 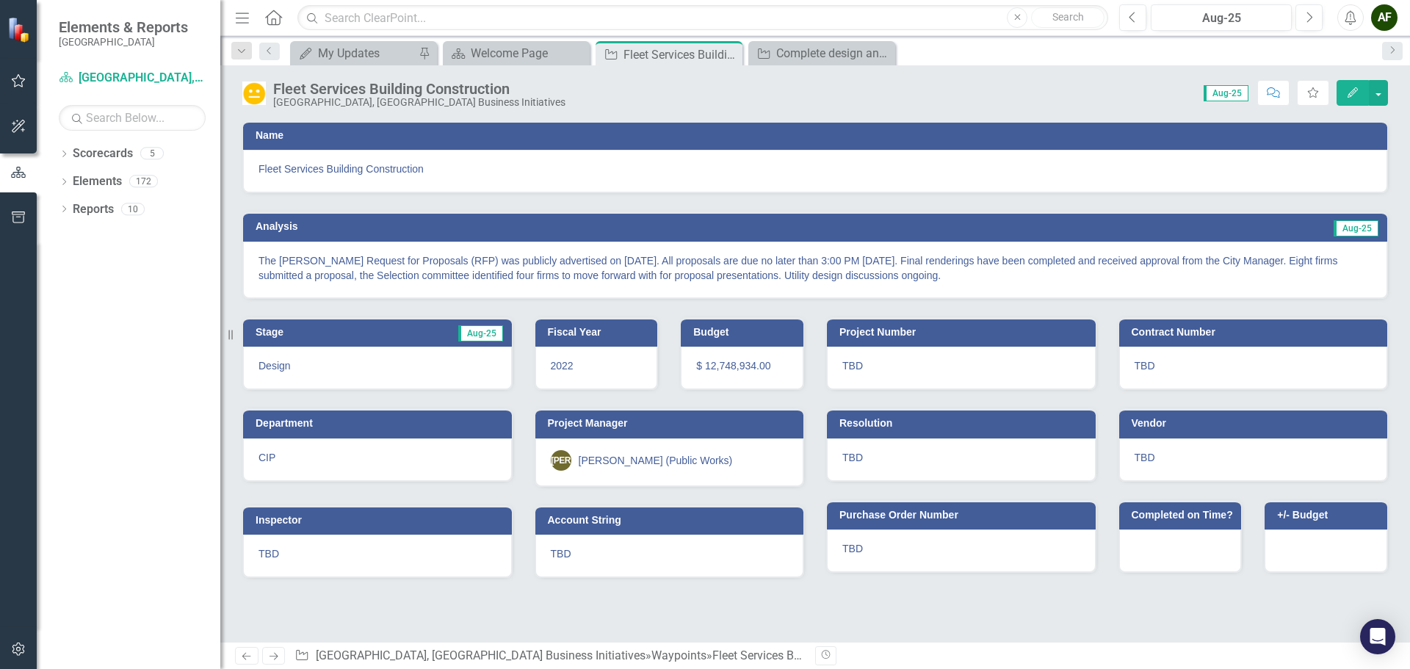 What do you see at coordinates (132, 118) in the screenshot?
I see `input: Search Below...` at bounding box center [132, 118].